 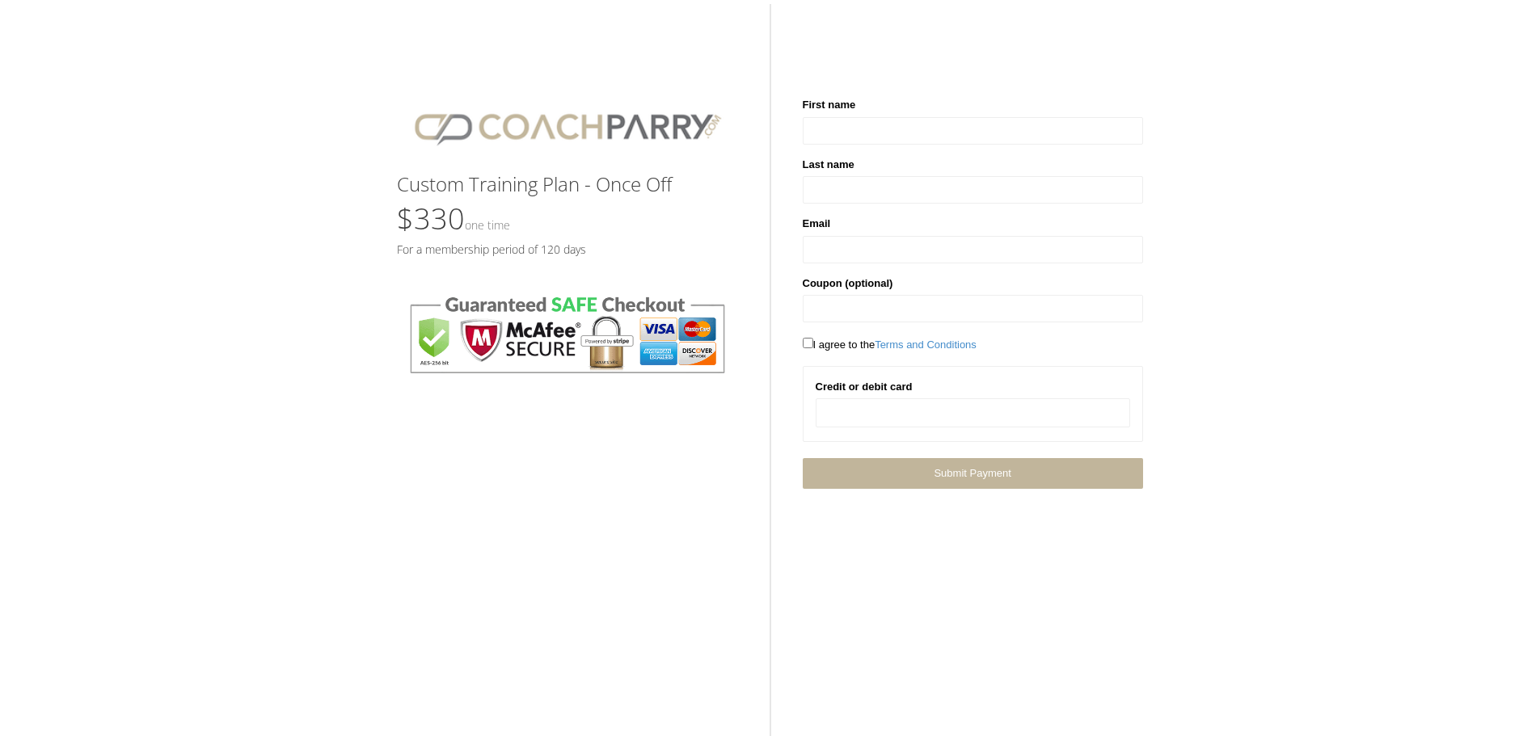 I want to click on span: Submit Payment, so click(x=972, y=473).